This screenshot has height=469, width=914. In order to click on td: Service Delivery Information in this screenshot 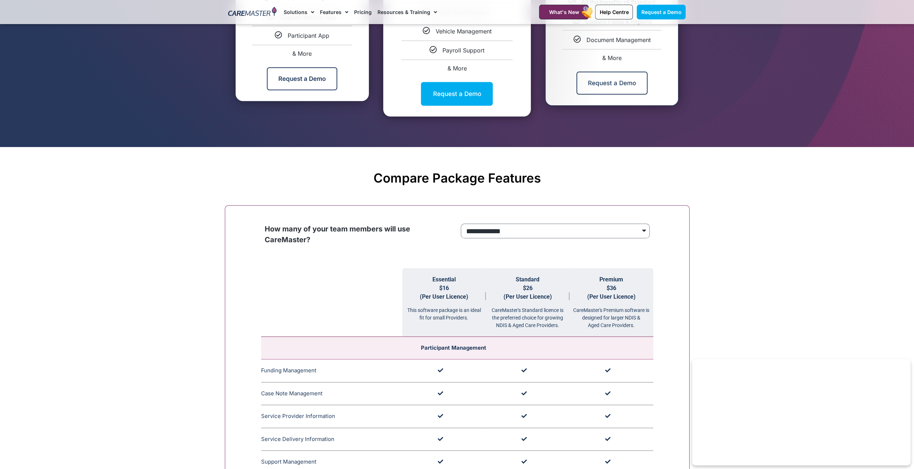, I will do `click(331, 439)`.